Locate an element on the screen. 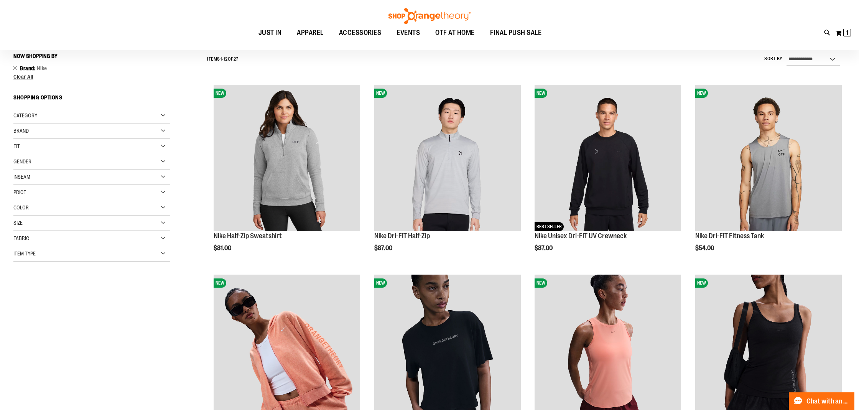 The height and width of the screenshot is (410, 859). span: Price is located at coordinates (20, 192).